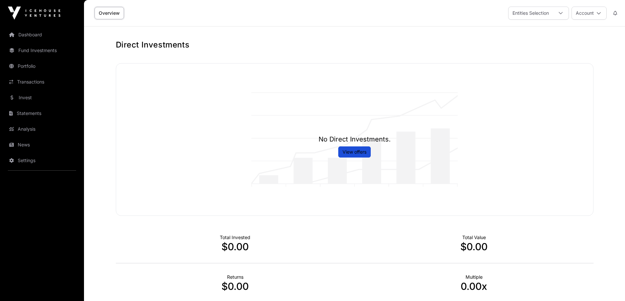 Image resolution: width=625 pixels, height=301 pixels. What do you see at coordinates (42, 113) in the screenshot?
I see `a: Statements` at bounding box center [42, 113].